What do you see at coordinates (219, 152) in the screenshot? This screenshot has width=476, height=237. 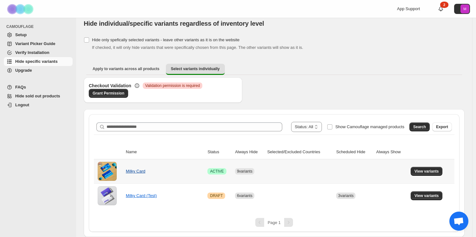 I see `th: Status` at bounding box center [219, 152].